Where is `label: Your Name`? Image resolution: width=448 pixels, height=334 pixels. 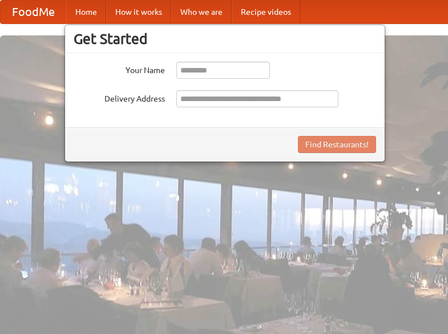
label: Your Name is located at coordinates (119, 68).